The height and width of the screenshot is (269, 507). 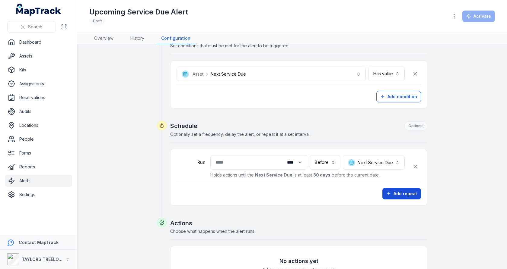 What do you see at coordinates (38, 42) in the screenshot?
I see `a: Dashboard` at bounding box center [38, 42].